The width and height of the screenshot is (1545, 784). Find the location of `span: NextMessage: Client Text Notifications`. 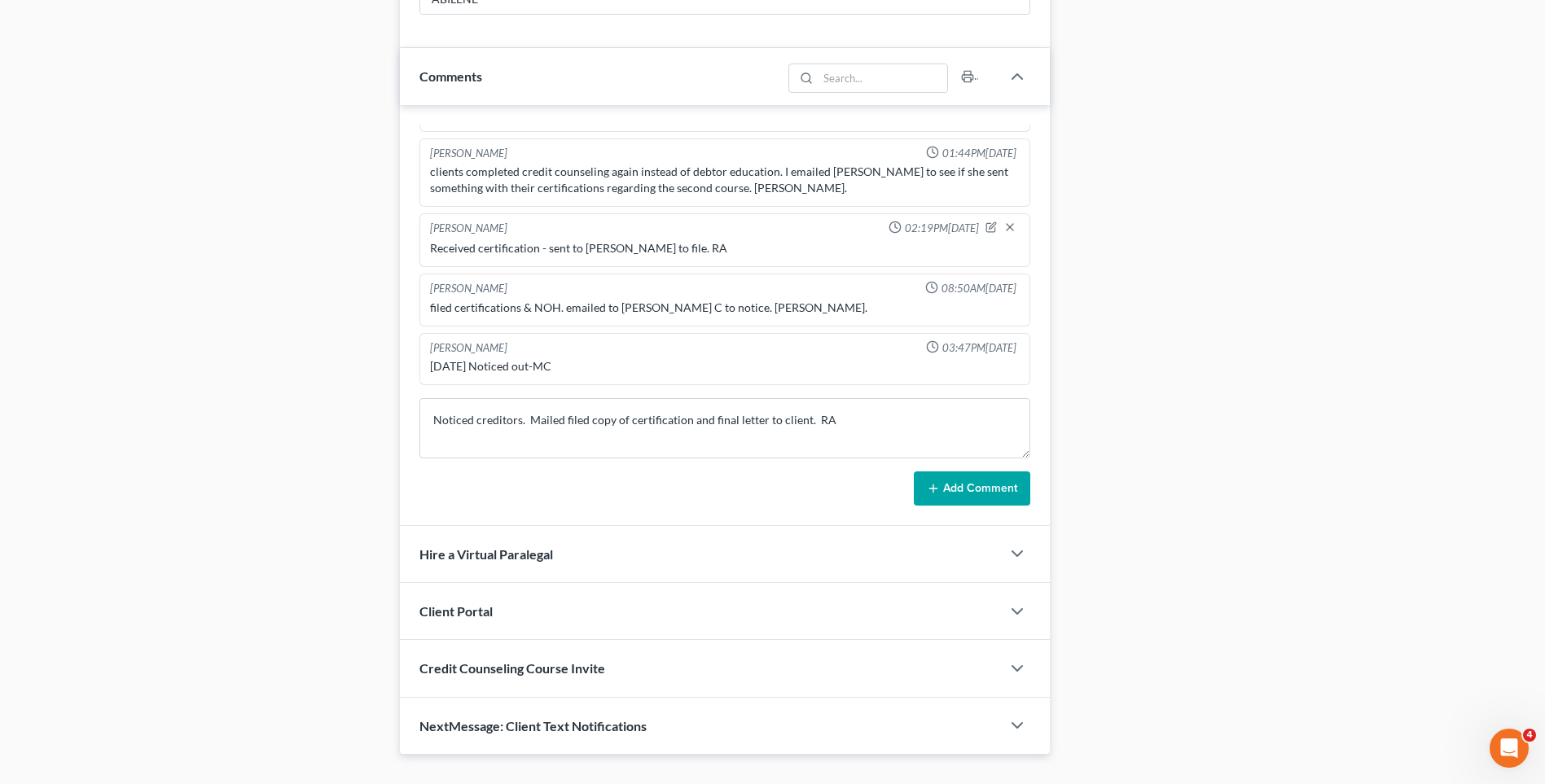

span: NextMessage: Client Text Notifications is located at coordinates (533, 725).